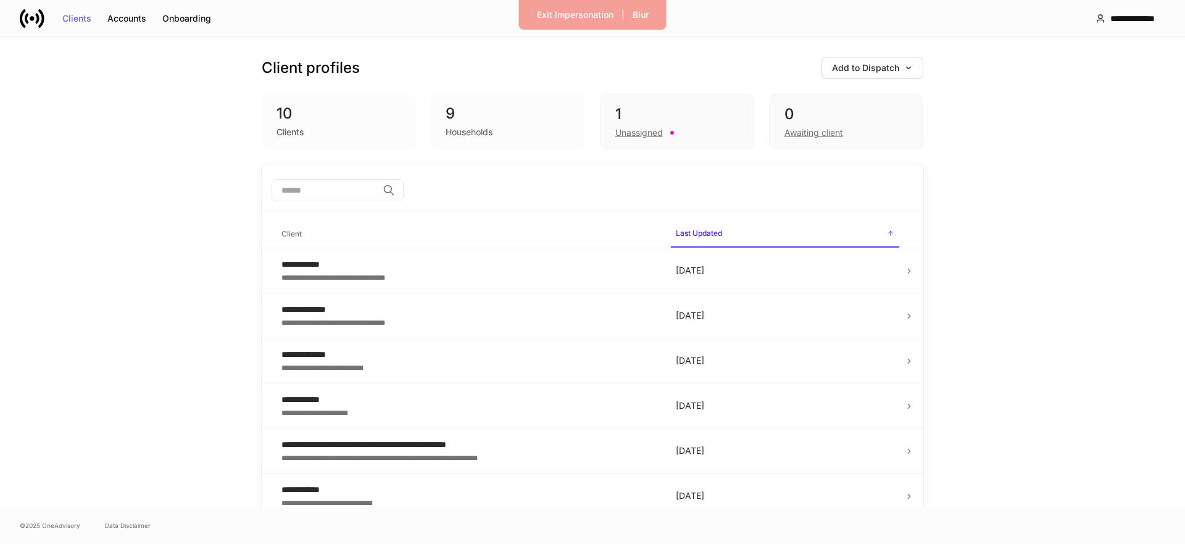 Image resolution: width=1185 pixels, height=544 pixels. I want to click on div: Blur, so click(641, 15).